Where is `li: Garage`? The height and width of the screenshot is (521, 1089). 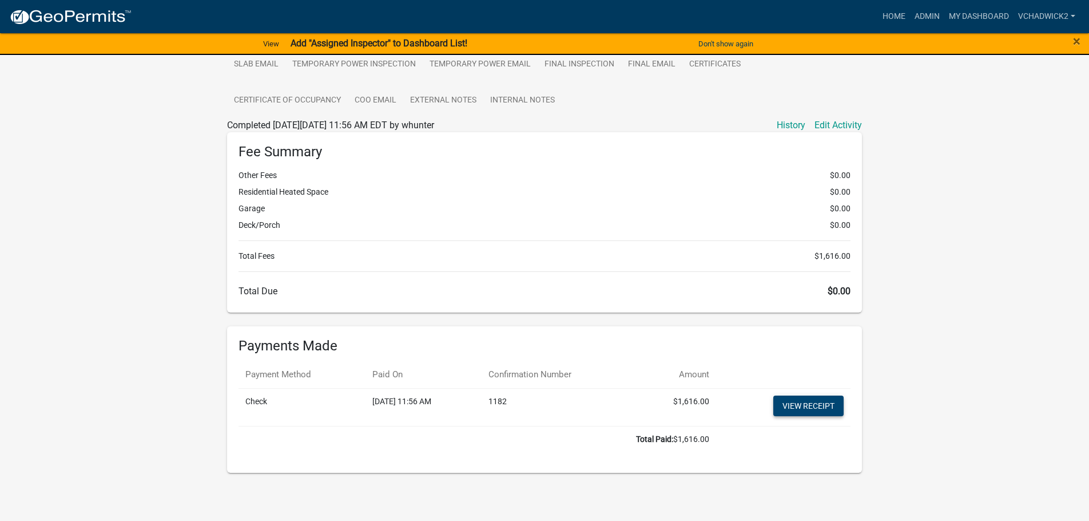 li: Garage is located at coordinates (545, 208).